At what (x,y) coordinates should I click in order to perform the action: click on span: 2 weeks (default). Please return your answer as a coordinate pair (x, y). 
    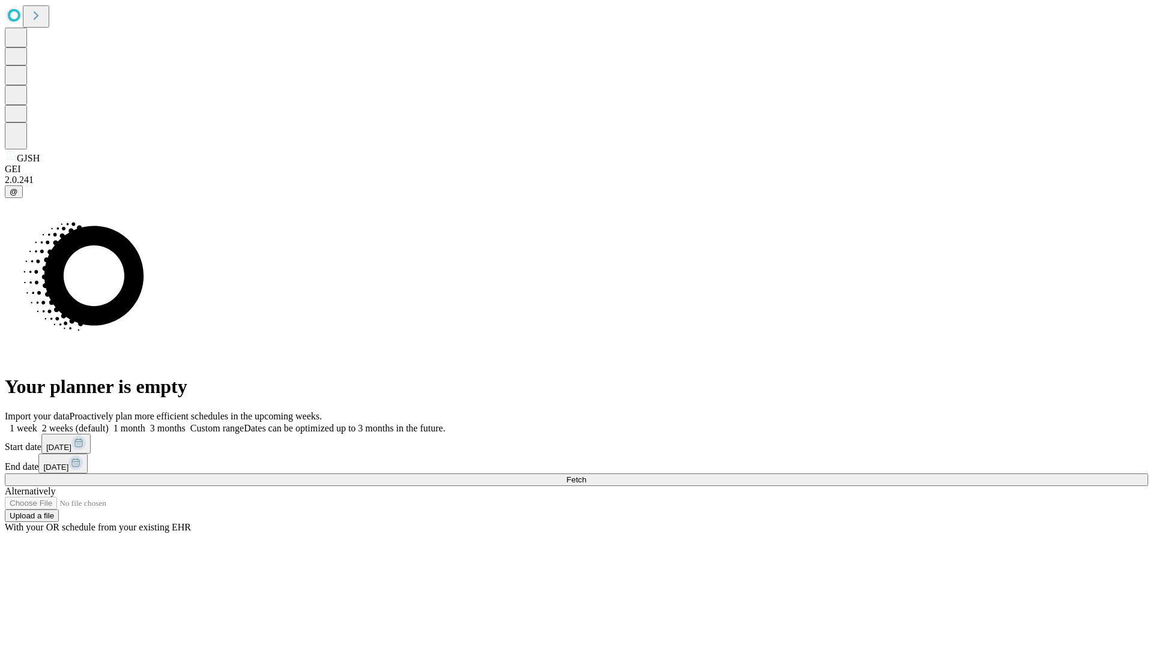
    Looking at the image, I should click on (75, 428).